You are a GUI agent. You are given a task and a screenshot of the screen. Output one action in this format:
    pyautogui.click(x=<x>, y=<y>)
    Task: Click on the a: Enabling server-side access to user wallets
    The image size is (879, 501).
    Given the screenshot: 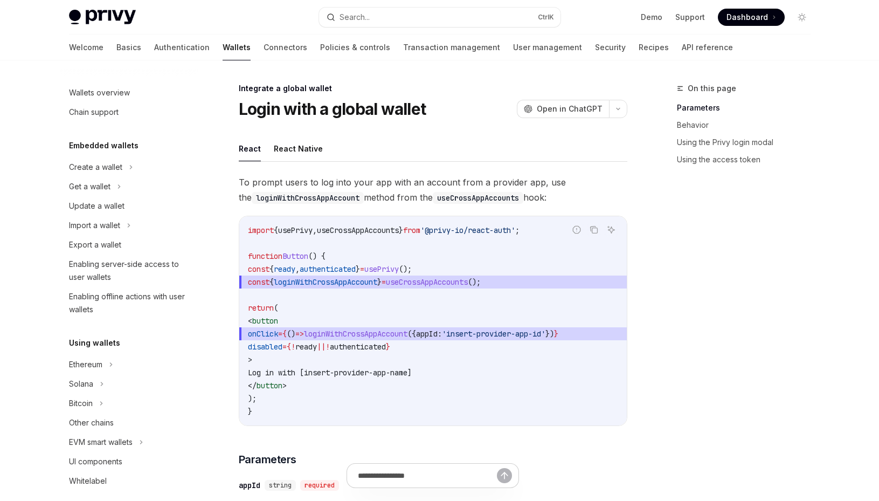 What is the action you would take?
    pyautogui.click(x=129, y=270)
    